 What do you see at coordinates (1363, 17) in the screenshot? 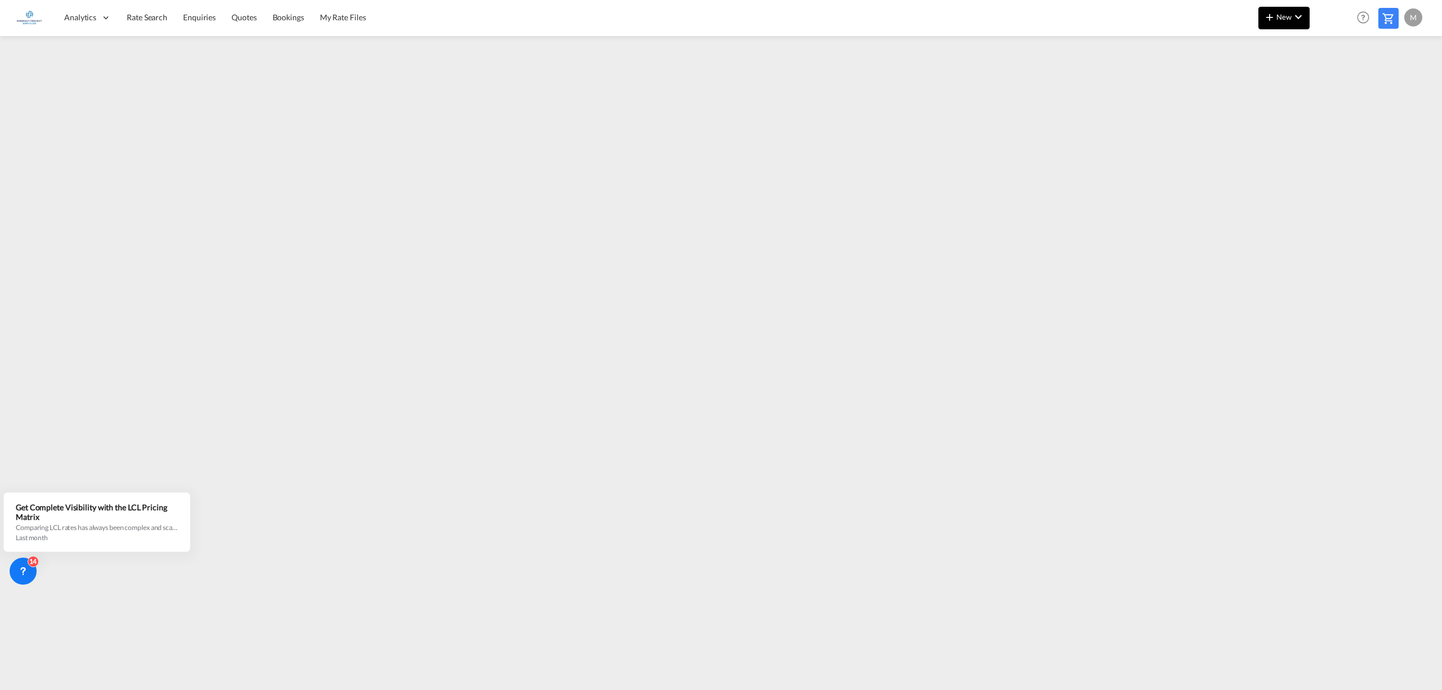
I see `span: Help` at bounding box center [1363, 17].